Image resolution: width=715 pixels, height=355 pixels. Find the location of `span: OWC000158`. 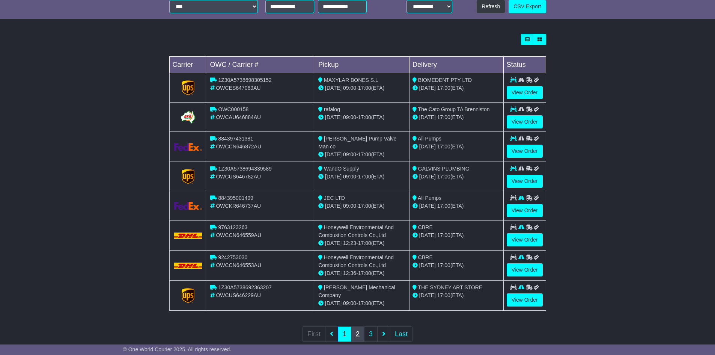

span: OWC000158 is located at coordinates (233, 109).